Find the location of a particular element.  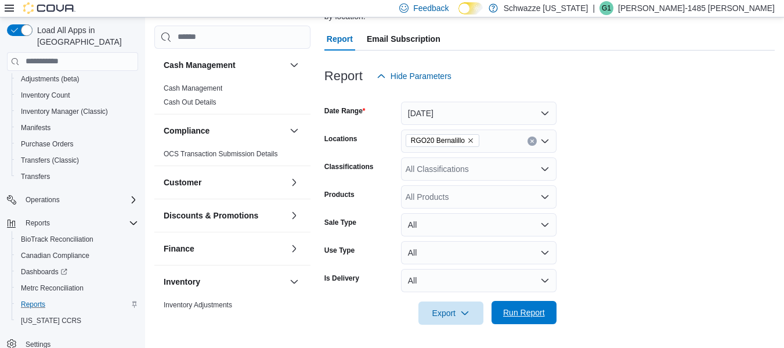

a: Transfers is located at coordinates (35, 176).